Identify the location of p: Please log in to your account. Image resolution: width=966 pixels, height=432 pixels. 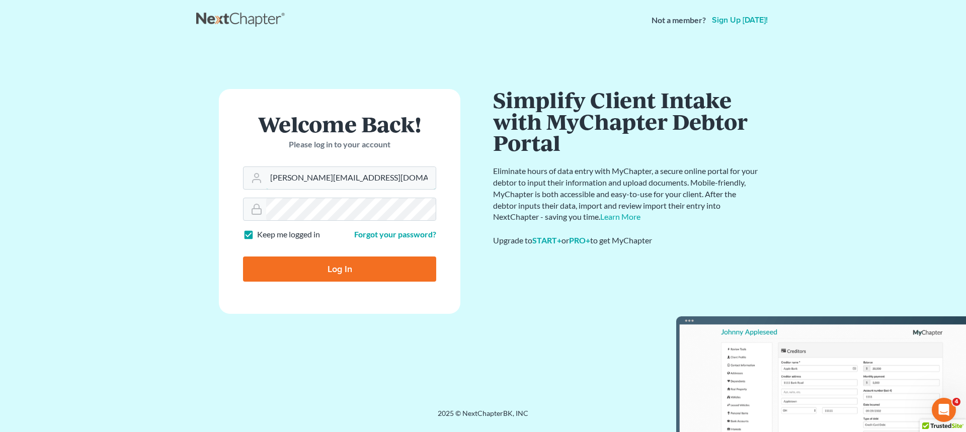
(340, 144).